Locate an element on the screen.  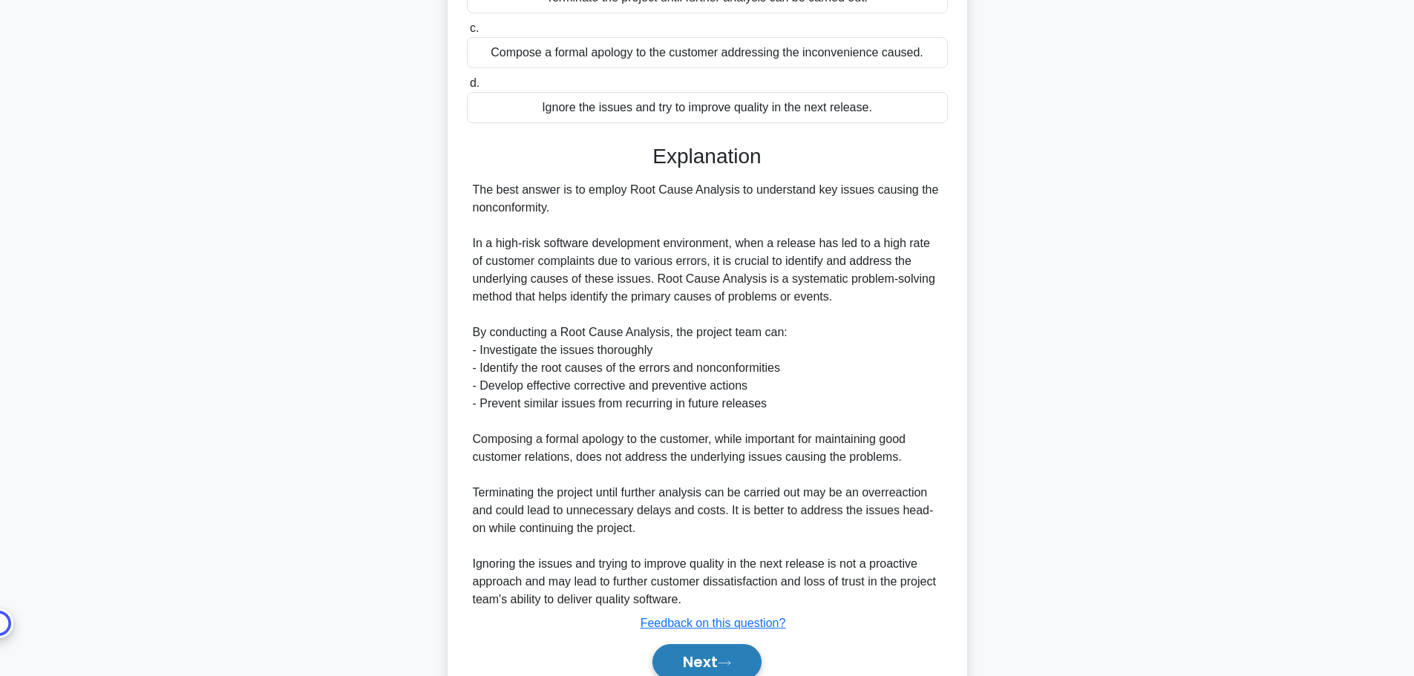
div: Ignore the issues and try to improve quality in the next release. is located at coordinates (707, 108).